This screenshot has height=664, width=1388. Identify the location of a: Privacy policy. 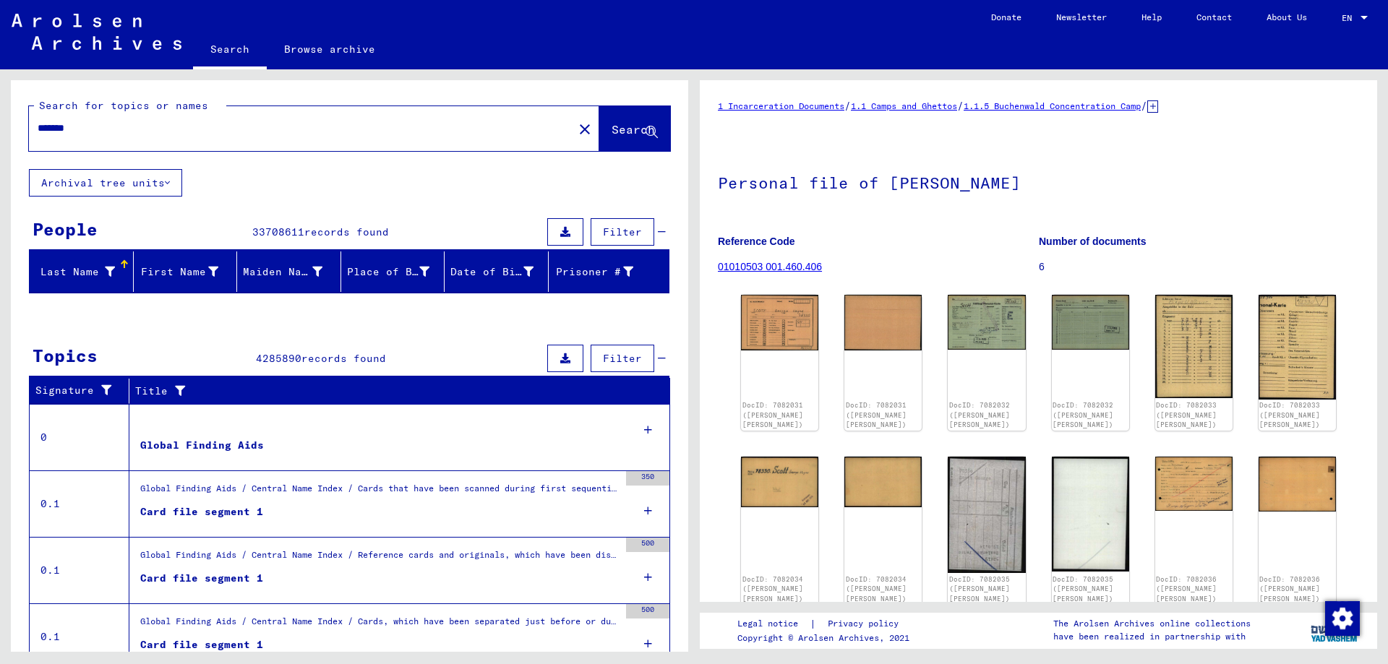
(866, 624).